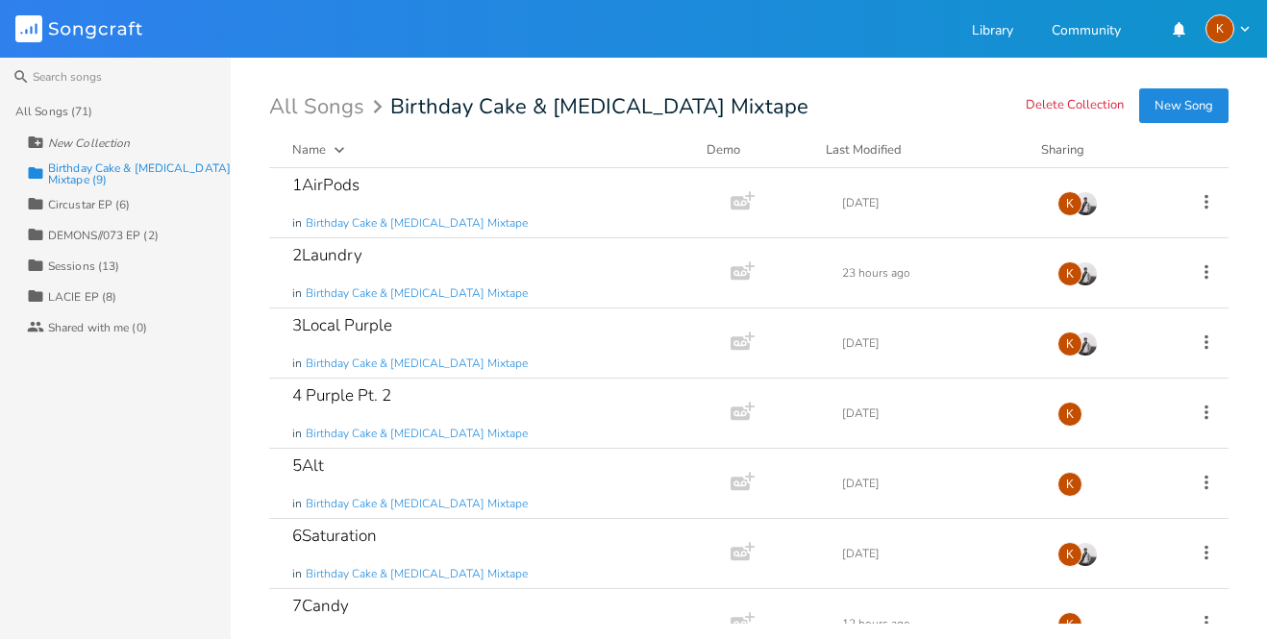 Image resolution: width=1267 pixels, height=639 pixels. Describe the element at coordinates (334, 535) in the screenshot. I see `div: 6Saturation` at that location.